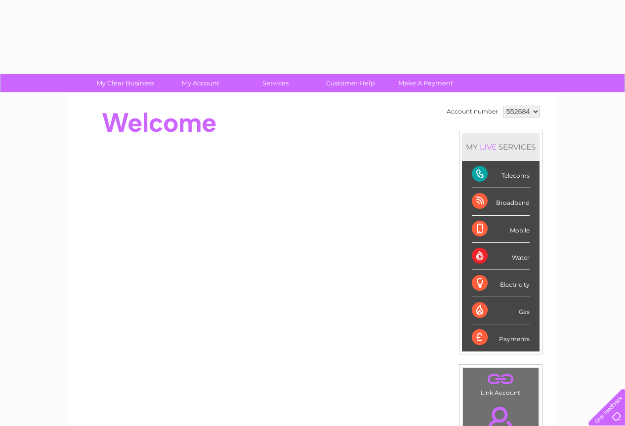 Image resolution: width=625 pixels, height=426 pixels. I want to click on a: Make A Payment, so click(425, 83).